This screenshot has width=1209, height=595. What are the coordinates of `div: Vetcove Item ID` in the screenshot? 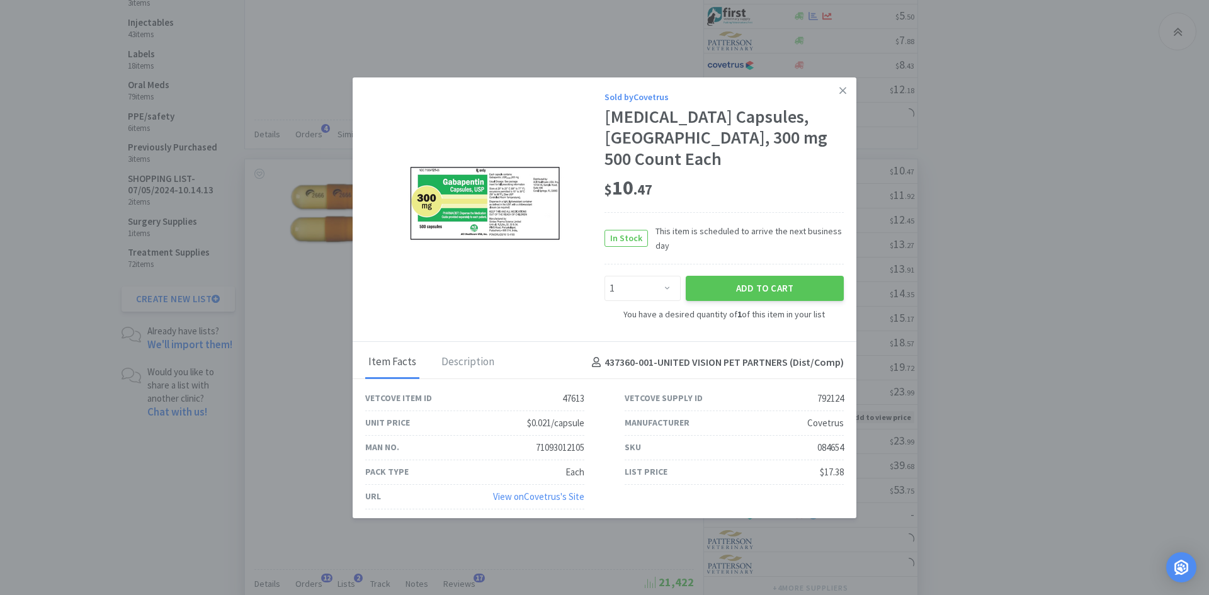 It's located at (399, 398).